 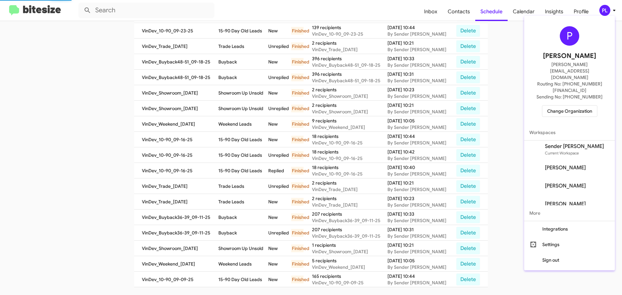 What do you see at coordinates (569, 244) in the screenshot?
I see `button: Settings` at bounding box center [569, 244].